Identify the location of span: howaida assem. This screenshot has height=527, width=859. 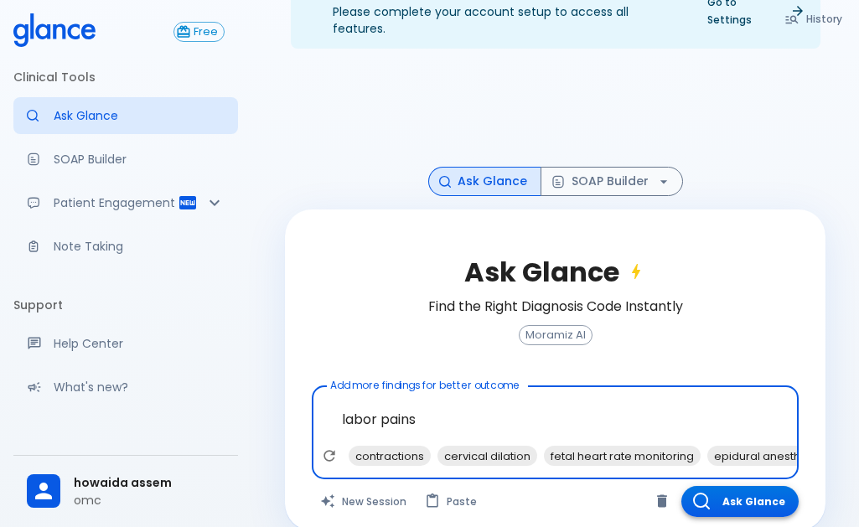
(149, 483).